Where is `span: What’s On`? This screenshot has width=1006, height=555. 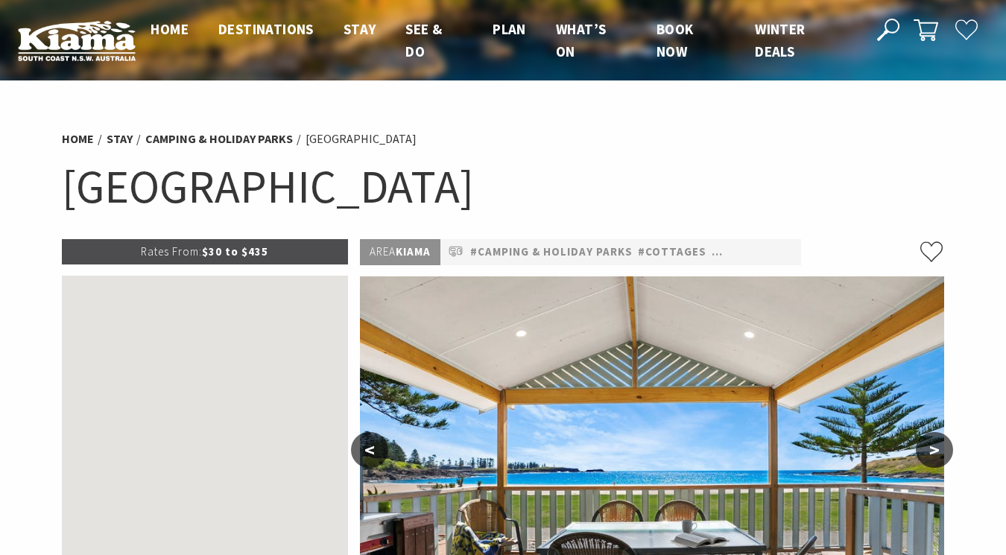
span: What’s On is located at coordinates (581, 40).